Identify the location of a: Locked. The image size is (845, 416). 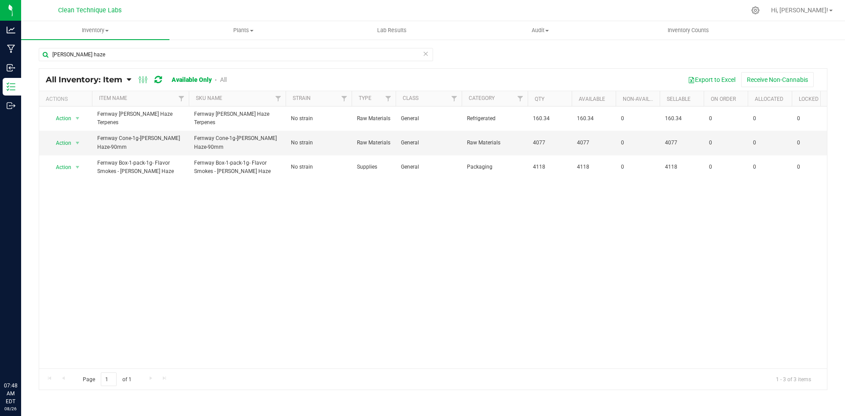
(809, 99).